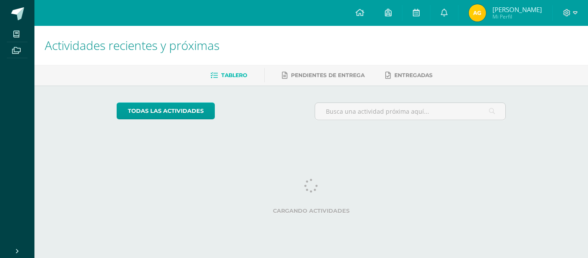 The image size is (588, 258). I want to click on span: Mi Perfil, so click(517, 16).